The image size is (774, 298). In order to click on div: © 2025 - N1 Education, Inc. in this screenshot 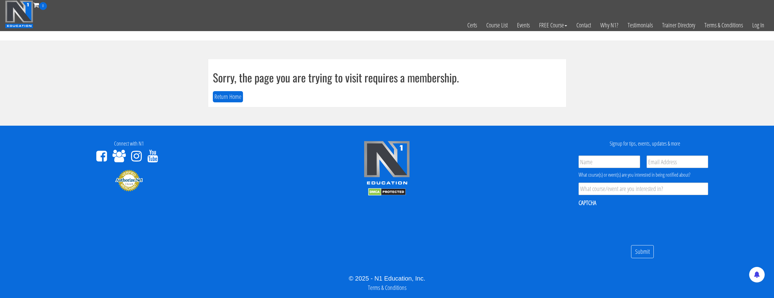, I will do `click(387, 278)`.